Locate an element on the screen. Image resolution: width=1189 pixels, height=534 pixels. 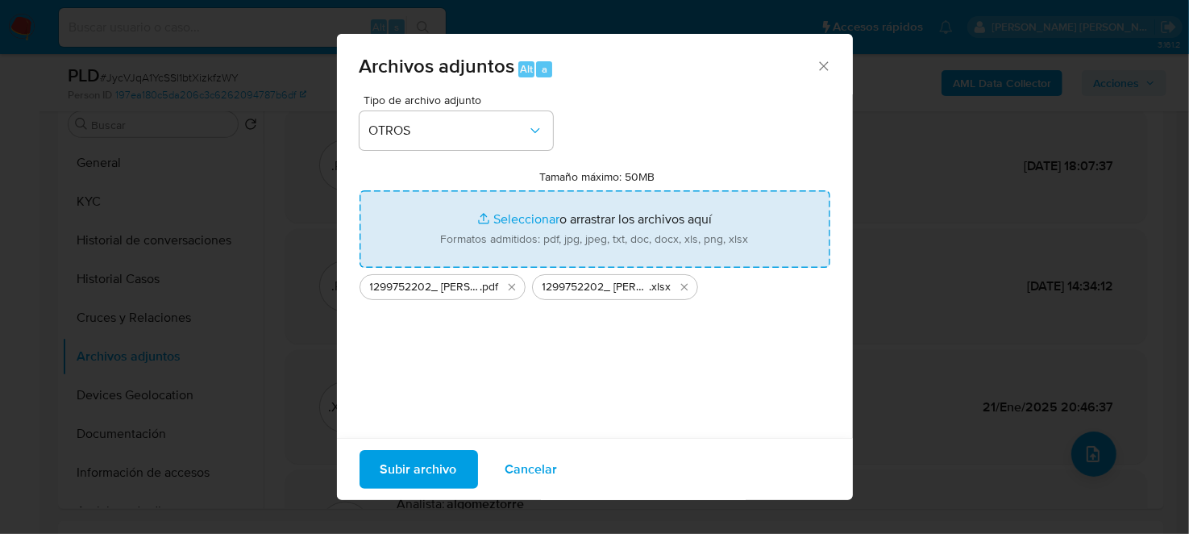
span: .xlsx is located at coordinates (660, 287).